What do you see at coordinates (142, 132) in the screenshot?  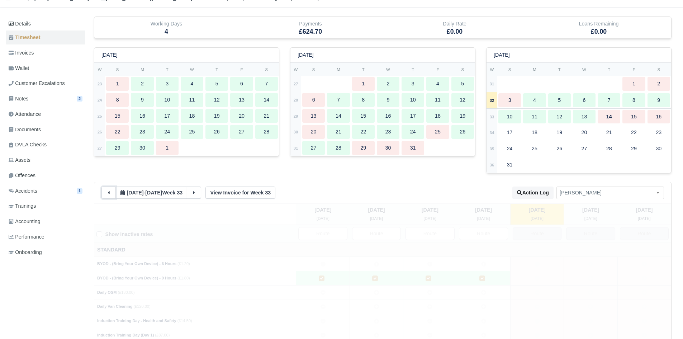 I see `div: 23` at bounding box center [142, 132].